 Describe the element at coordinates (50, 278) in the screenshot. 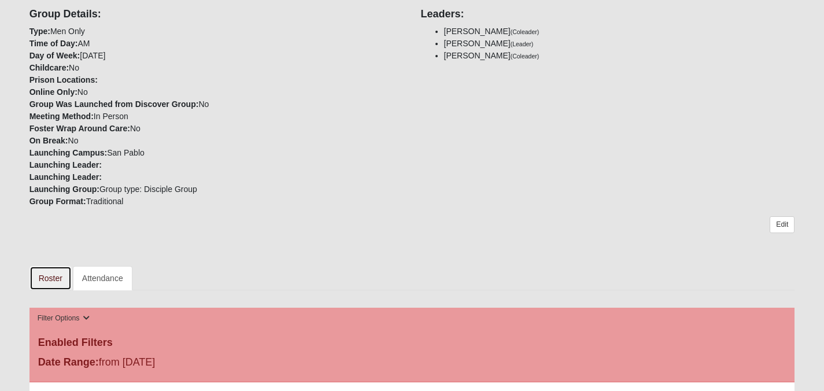

I see `a: Roster` at that location.